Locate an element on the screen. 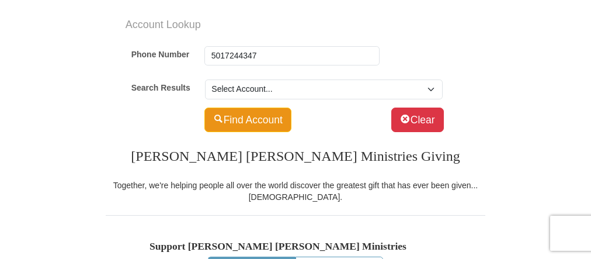 The width and height of the screenshot is (591, 259). label: Account Lookup is located at coordinates (176, 25).